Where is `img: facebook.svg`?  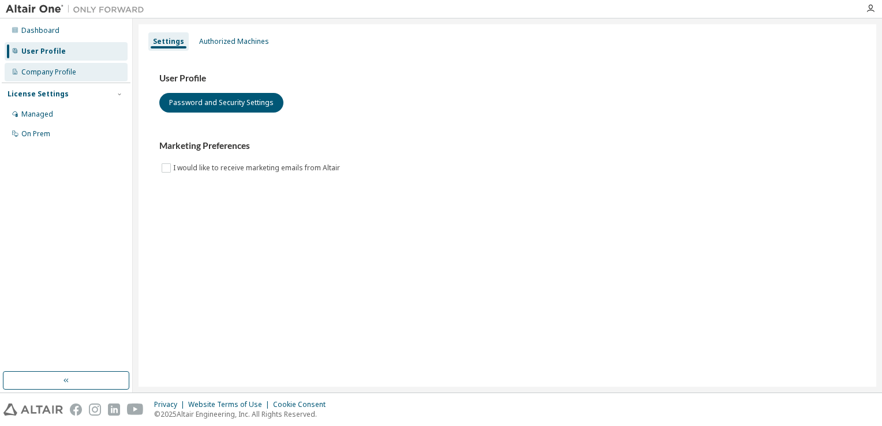 img: facebook.svg is located at coordinates (76, 409).